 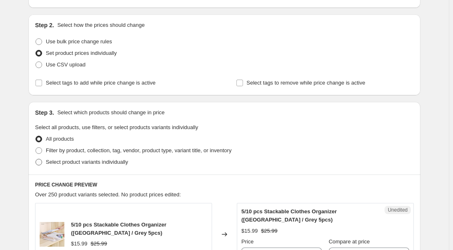 I want to click on h6: PRICE CHANGE PREVIEW, so click(x=225, y=185).